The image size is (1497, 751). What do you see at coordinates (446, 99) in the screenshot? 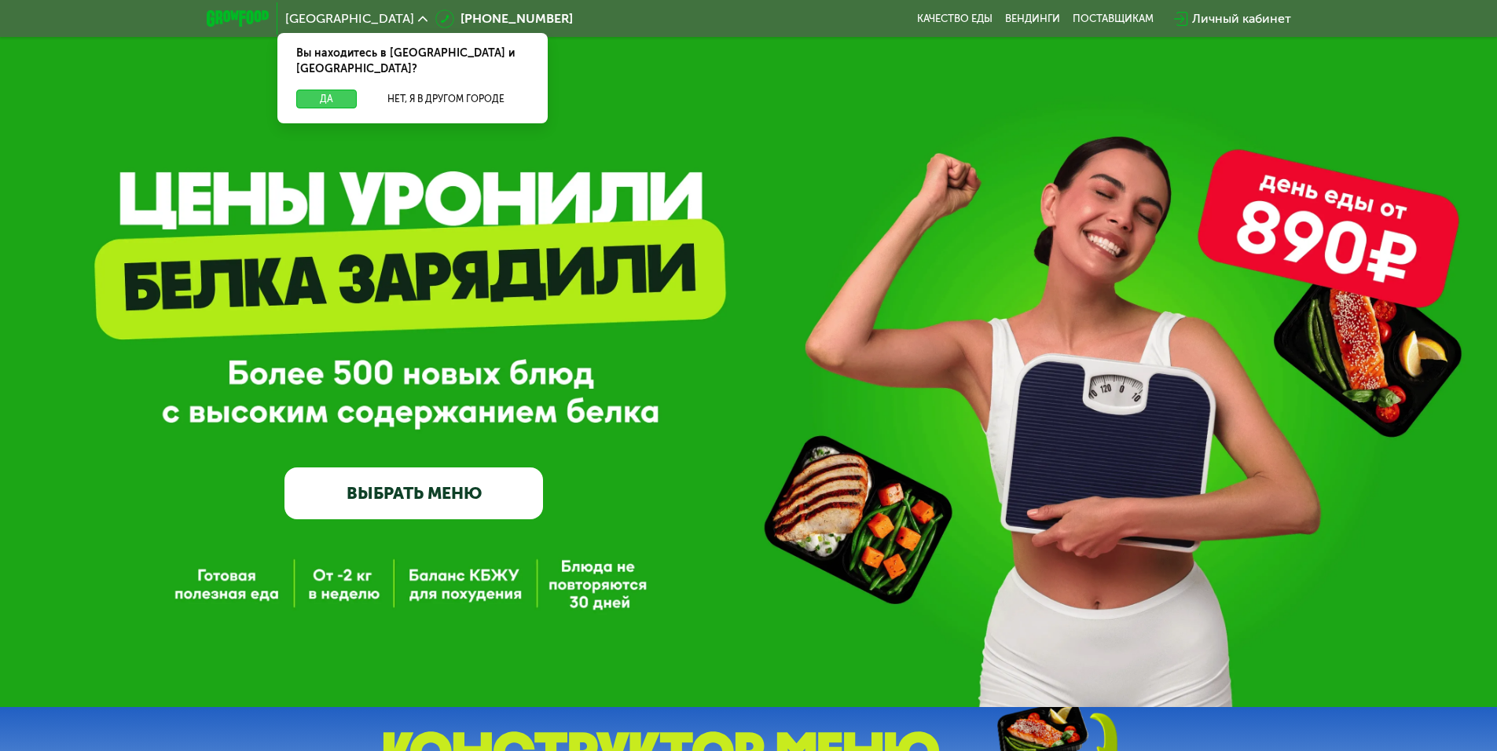
I see `button: Нет, я в другом городе` at bounding box center [446, 99].